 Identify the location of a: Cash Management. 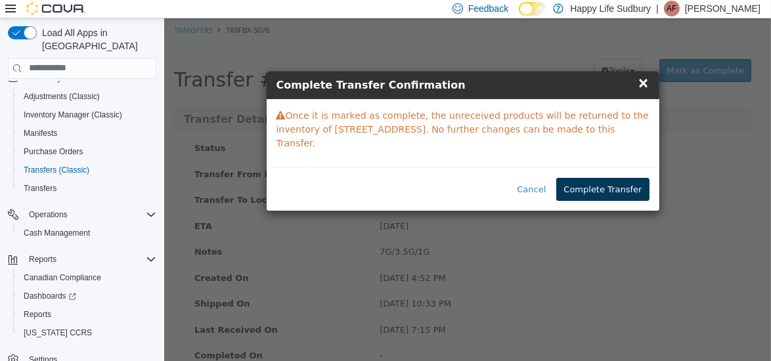
(56, 233).